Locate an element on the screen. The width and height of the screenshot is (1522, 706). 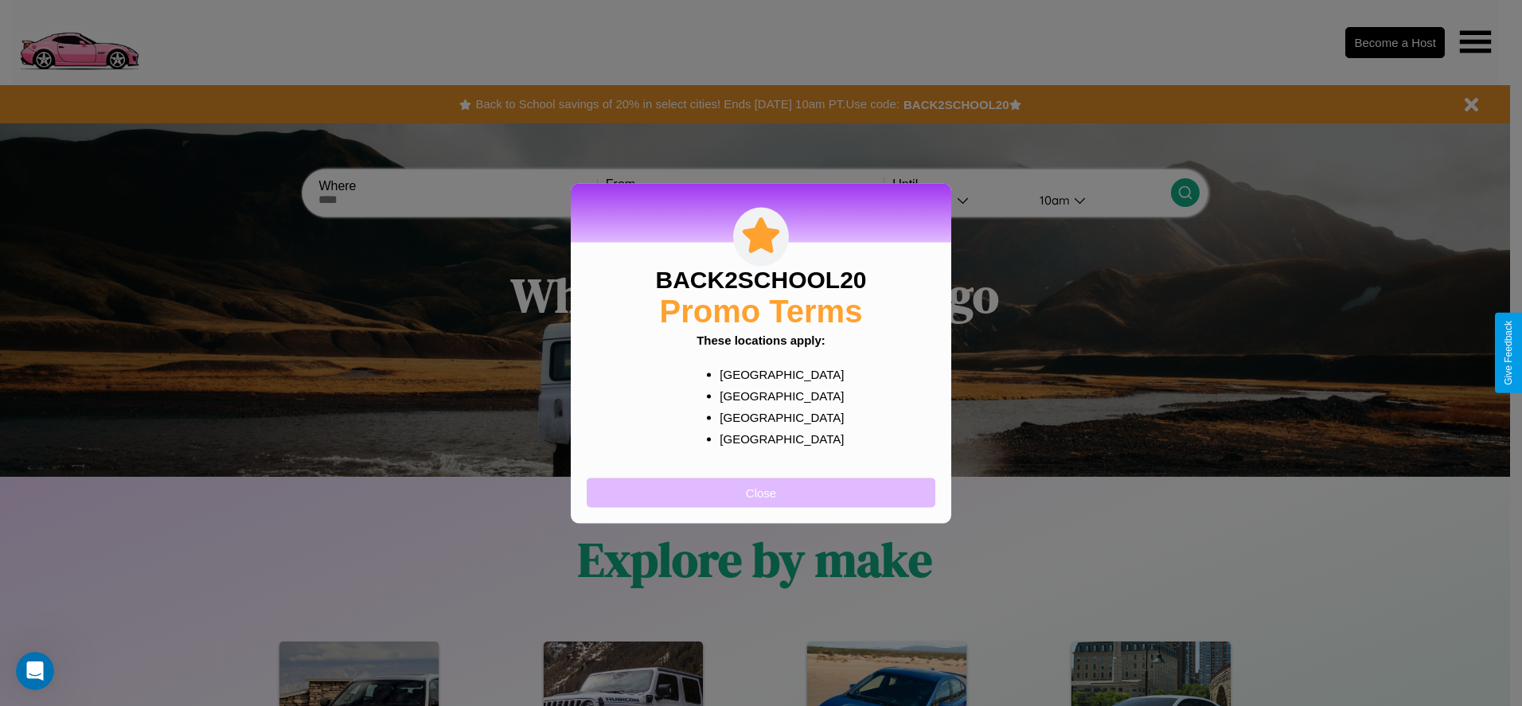
h3: BACK2SCHOOL20 is located at coordinates (760, 279).